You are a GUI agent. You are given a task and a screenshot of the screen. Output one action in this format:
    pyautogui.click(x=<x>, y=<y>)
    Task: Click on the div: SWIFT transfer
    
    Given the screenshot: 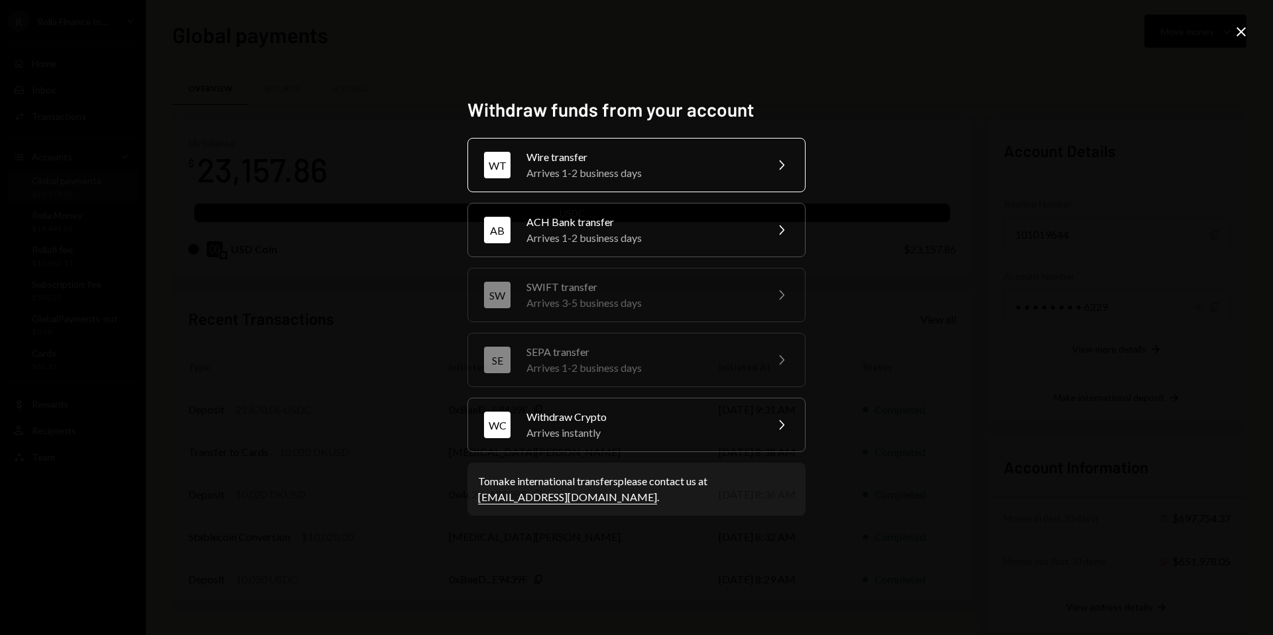 What is the action you would take?
    pyautogui.click(x=642, y=287)
    